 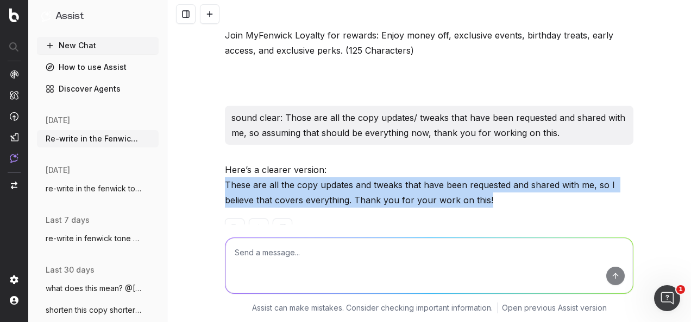 What do you see at coordinates (372, 308) in the screenshot?
I see `p: Assist can make mistakes. Consider checking important information.` at bounding box center [372, 308].